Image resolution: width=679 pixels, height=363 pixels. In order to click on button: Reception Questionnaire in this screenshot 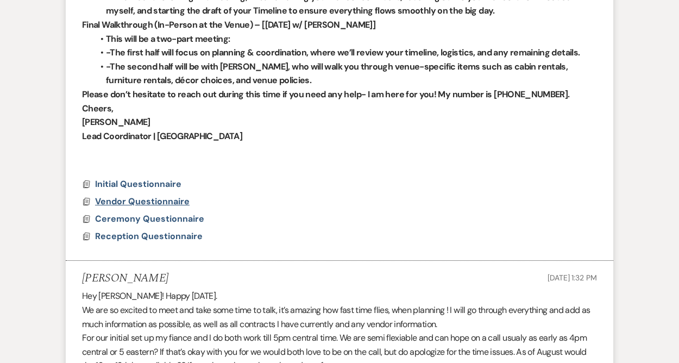, I will do `click(150, 236)`.